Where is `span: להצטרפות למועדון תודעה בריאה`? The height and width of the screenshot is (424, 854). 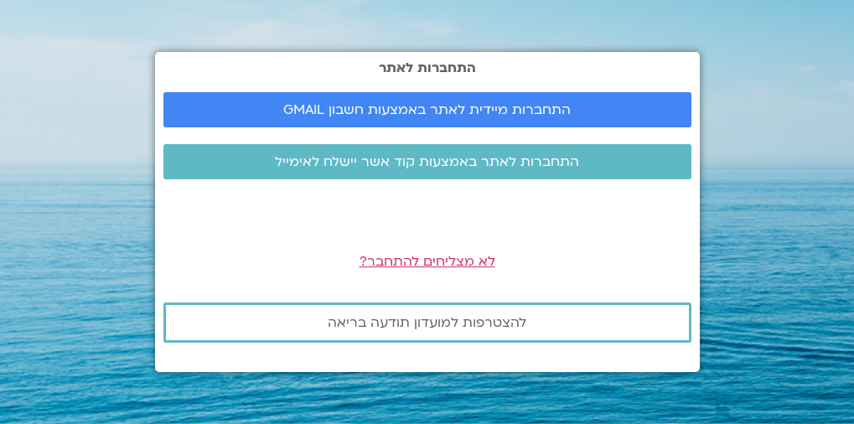
span: להצטרפות למועדון תודעה בריאה is located at coordinates (427, 323).